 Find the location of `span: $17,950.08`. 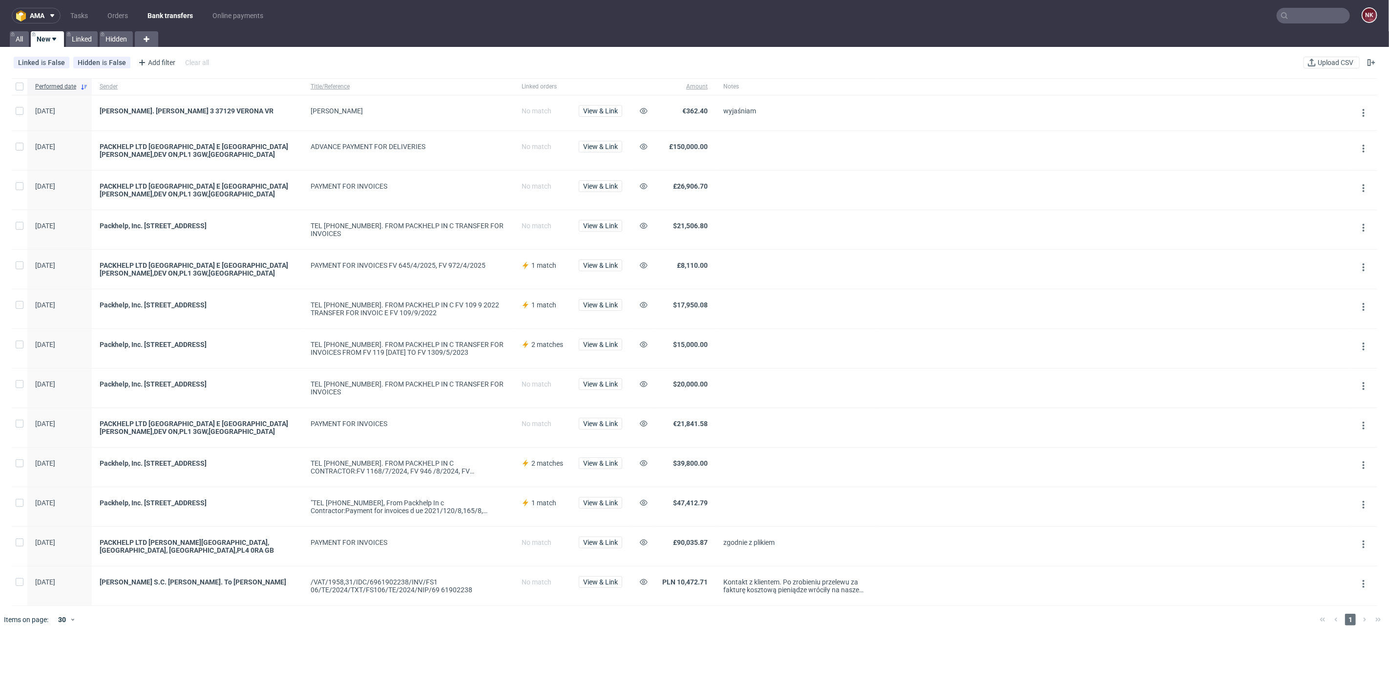

span: $17,950.08 is located at coordinates (690, 305).